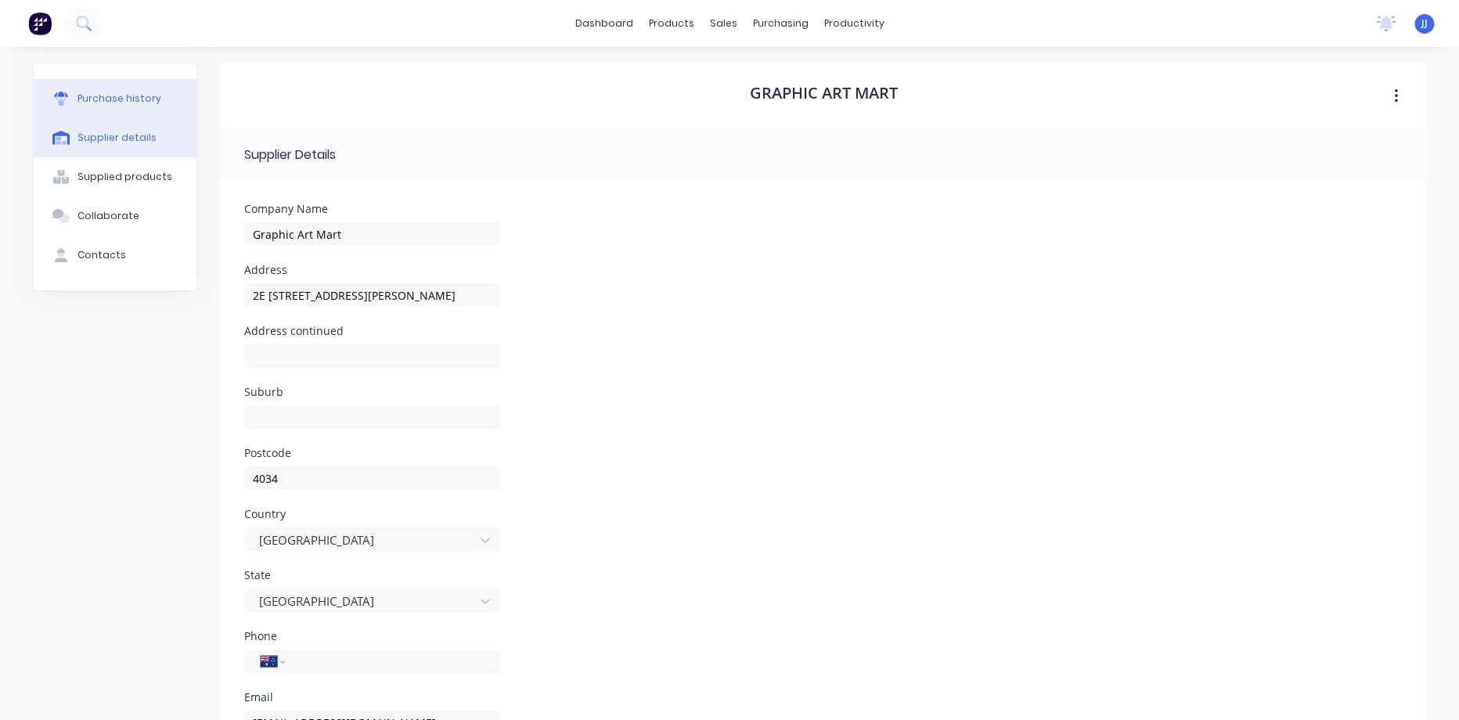  What do you see at coordinates (854, 23) in the screenshot?
I see `div: productivity` at bounding box center [854, 23].